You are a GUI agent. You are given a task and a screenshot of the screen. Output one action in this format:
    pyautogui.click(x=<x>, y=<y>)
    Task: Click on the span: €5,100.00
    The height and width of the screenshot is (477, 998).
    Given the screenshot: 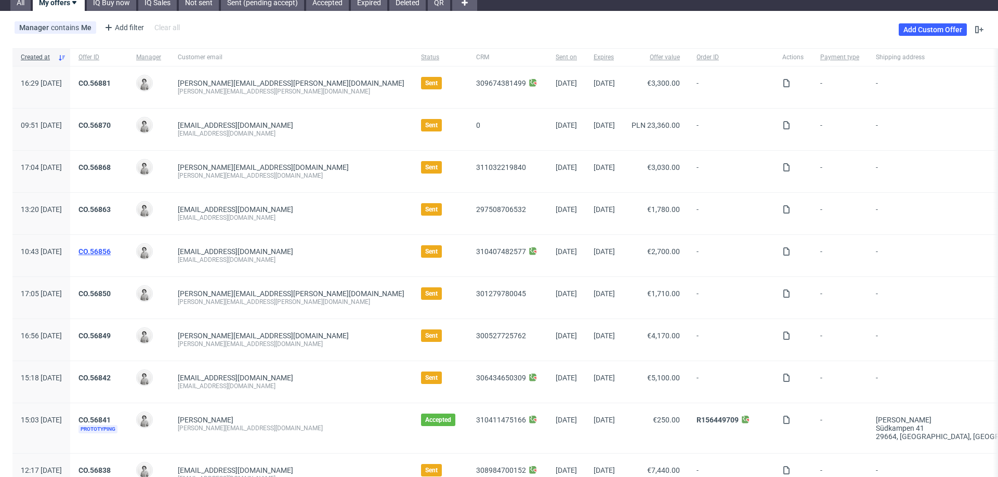 What is the action you would take?
    pyautogui.click(x=663, y=378)
    